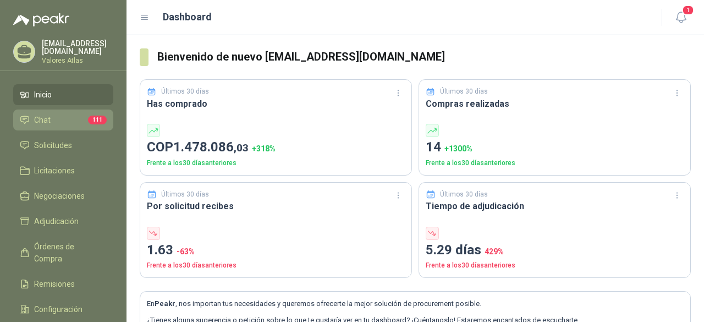 The image size is (704, 322). Describe the element at coordinates (63, 145) in the screenshot. I see `a: Solicitudes` at that location.